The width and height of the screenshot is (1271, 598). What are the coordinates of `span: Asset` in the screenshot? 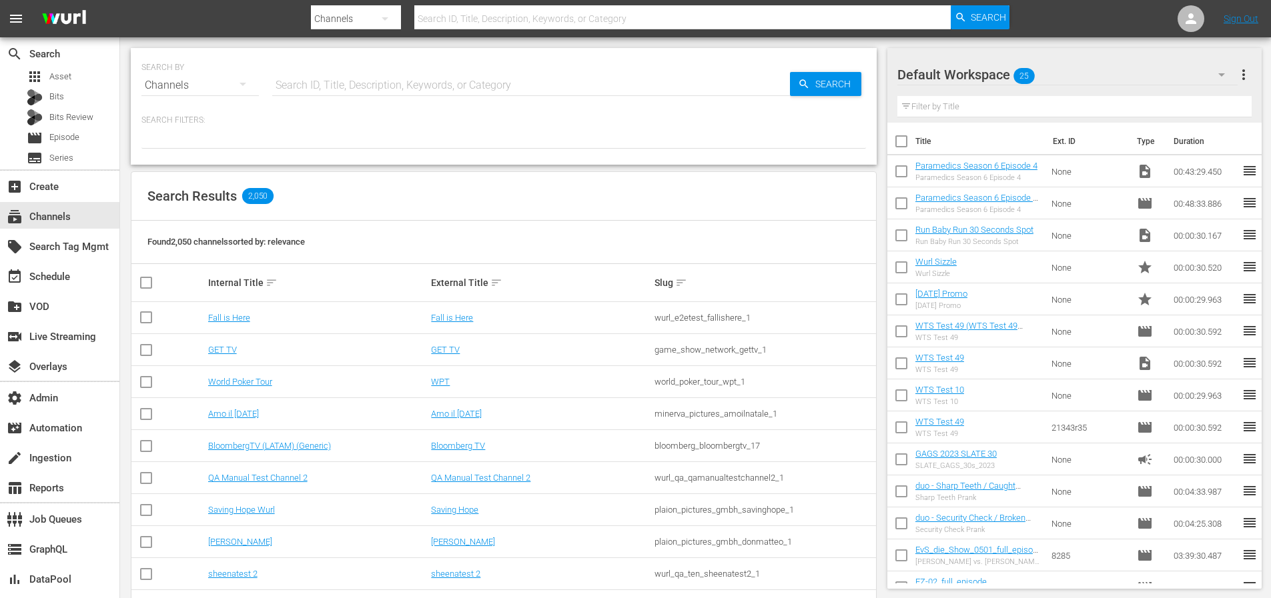 It's located at (60, 77).